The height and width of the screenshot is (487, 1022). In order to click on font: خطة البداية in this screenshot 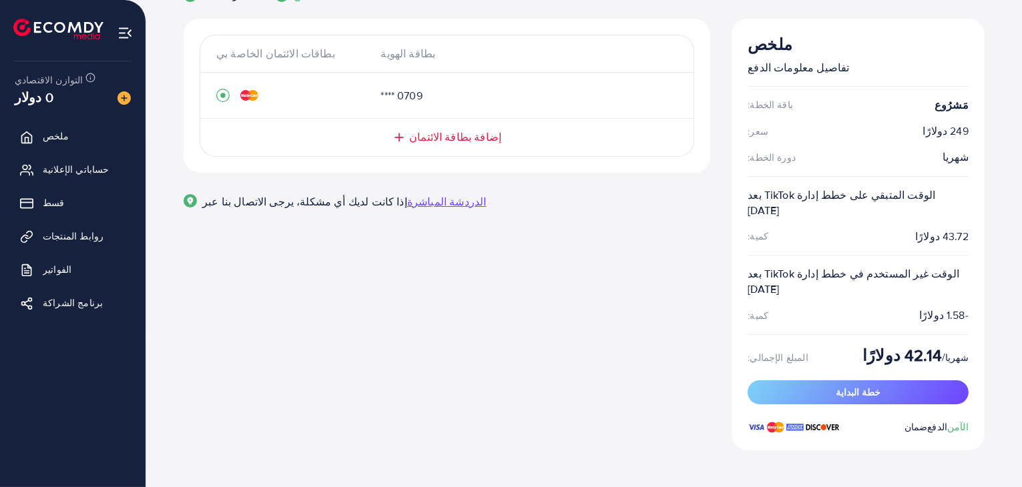, I will do `click(858, 393)`.